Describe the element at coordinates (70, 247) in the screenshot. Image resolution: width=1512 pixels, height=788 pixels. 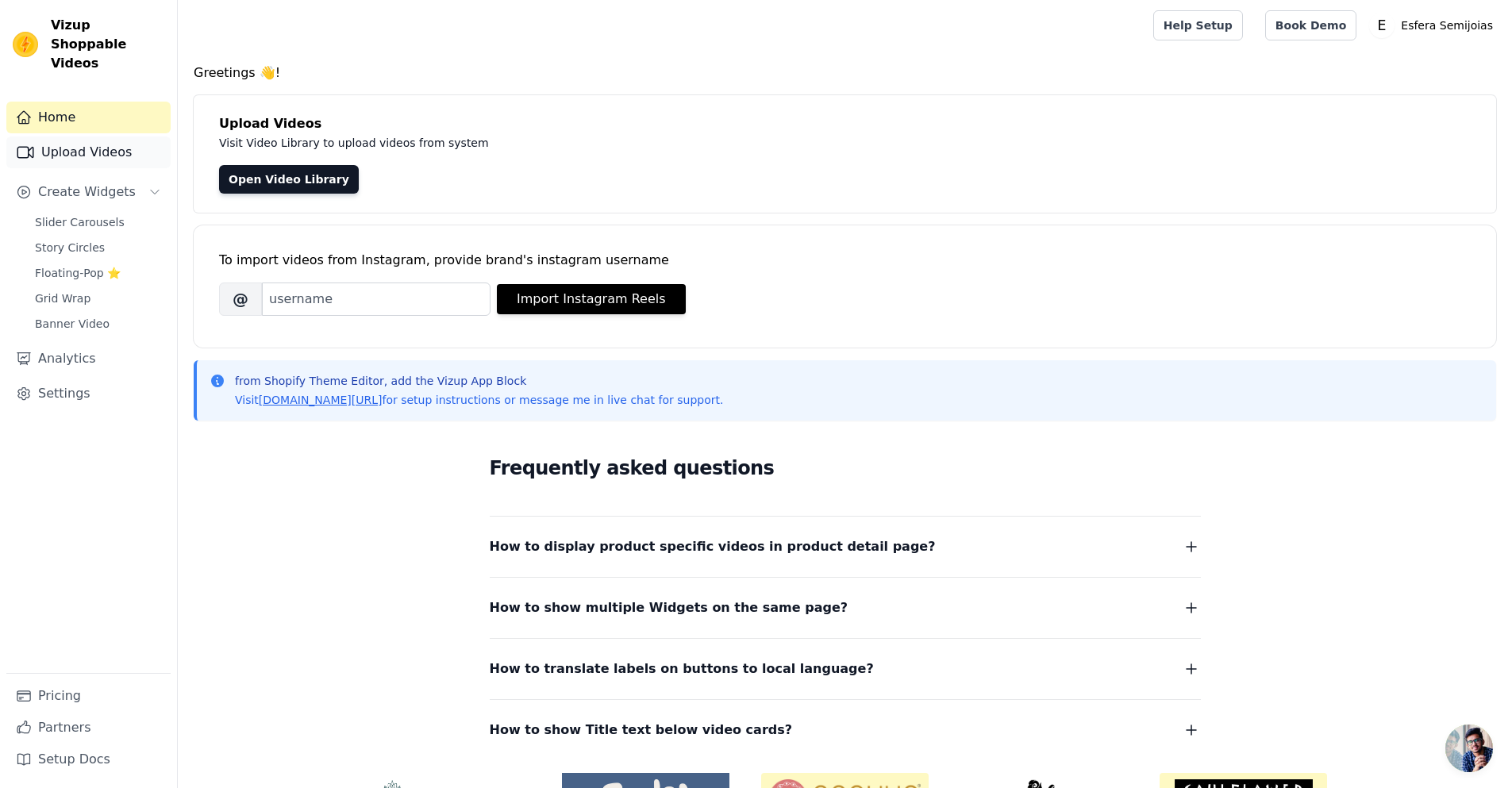
I see `span: Story Circles` at that location.